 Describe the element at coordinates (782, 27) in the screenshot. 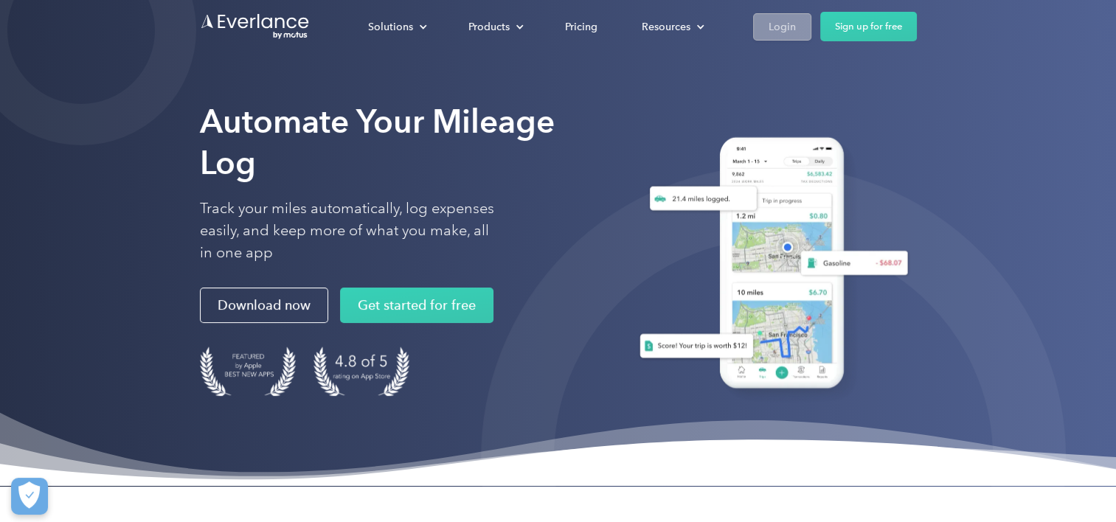

I see `a: Login` at that location.